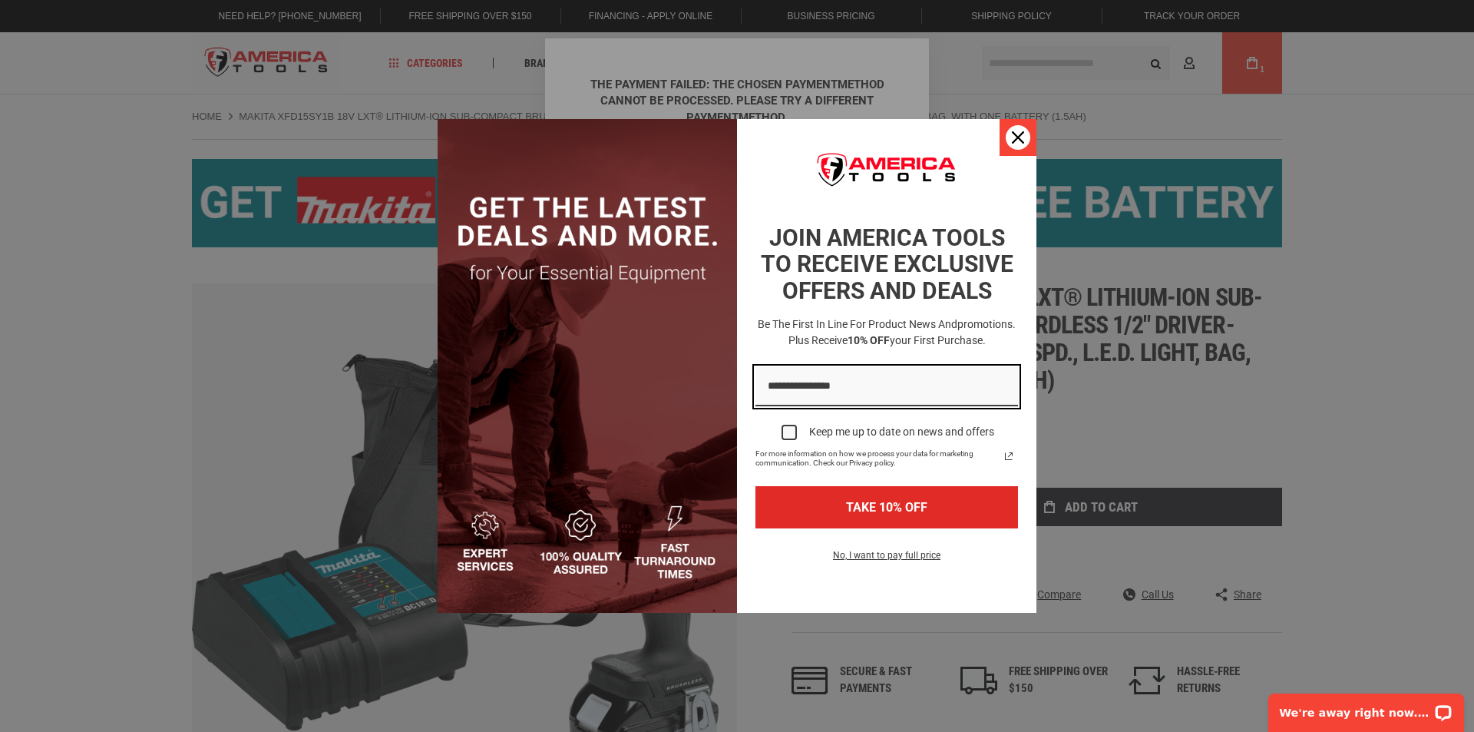  Describe the element at coordinates (97, 29) in the screenshot. I see `p: We're away right now. Please check back later!` at that location.